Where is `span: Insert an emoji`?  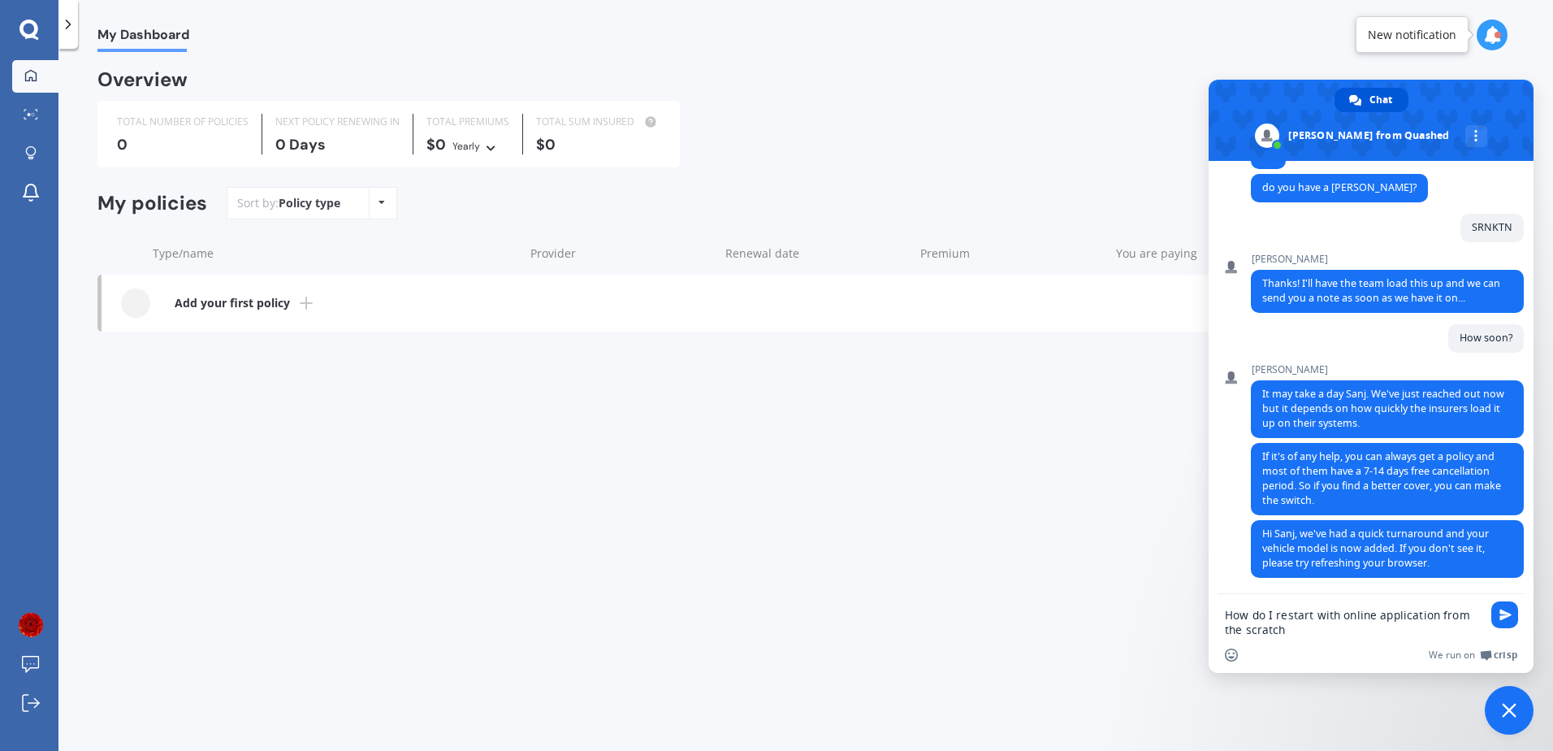 span: Insert an emoji is located at coordinates (1232, 655).